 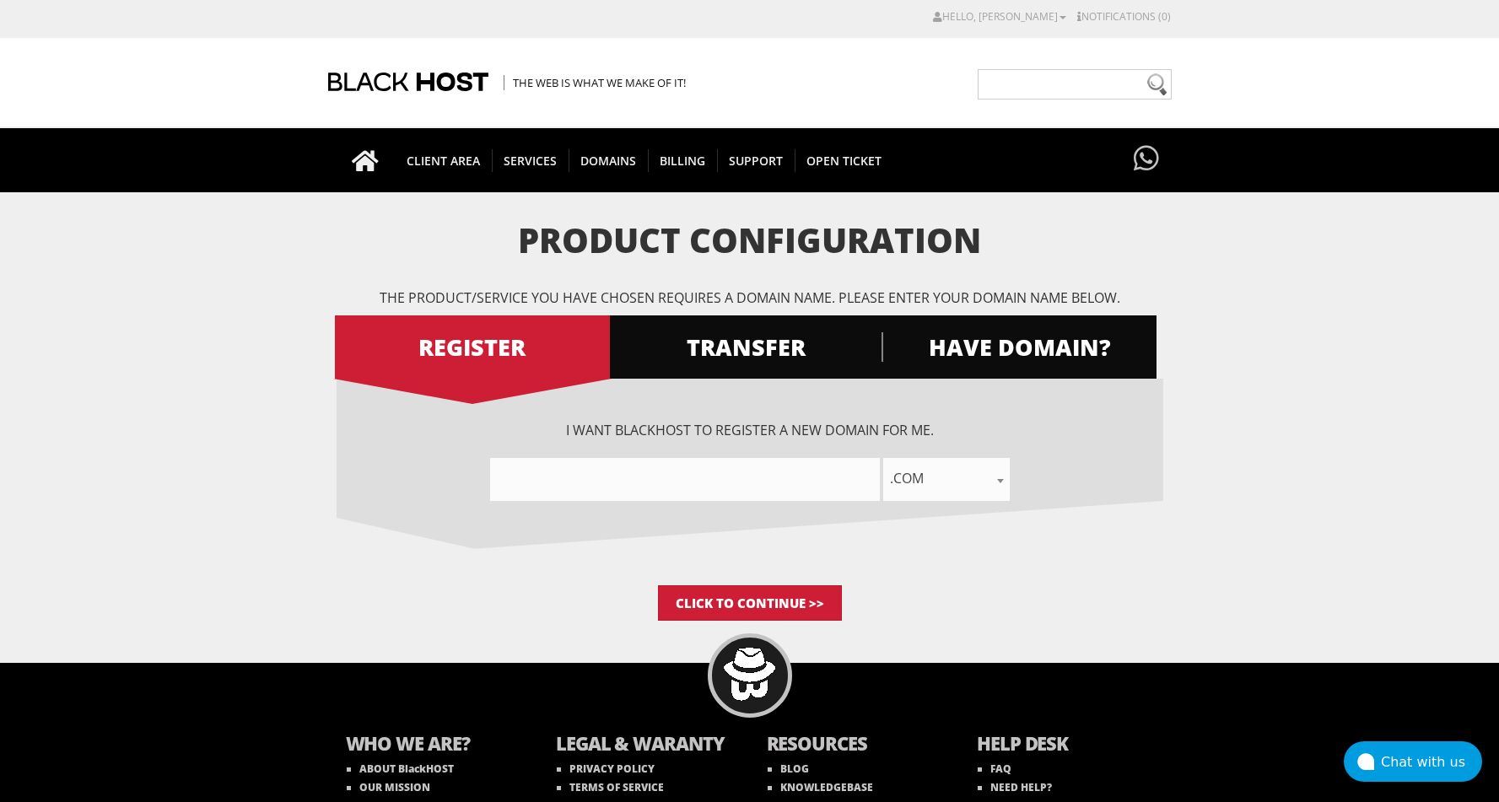 I want to click on img: BlackHOST mascont, Blacky., so click(x=749, y=674).